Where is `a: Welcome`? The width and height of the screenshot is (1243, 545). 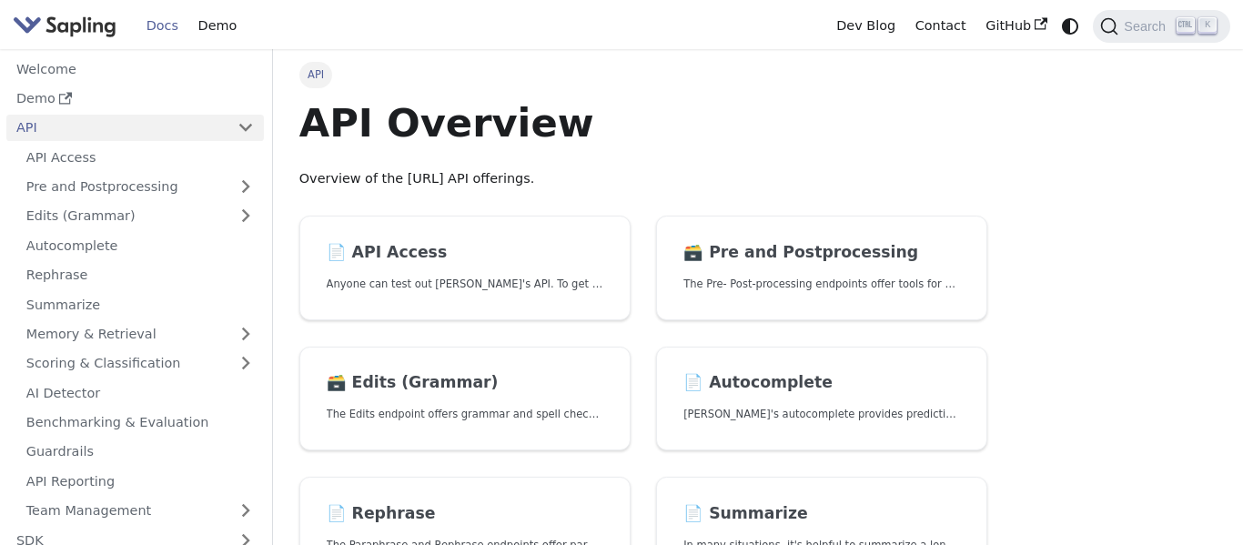 a: Welcome is located at coordinates (135, 68).